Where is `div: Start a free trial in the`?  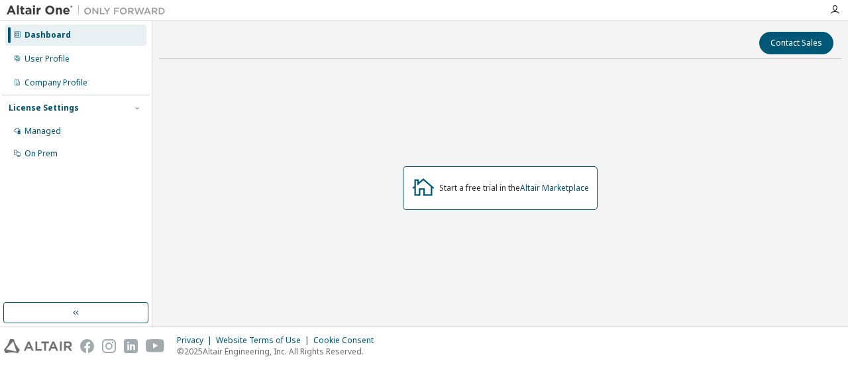 div: Start a free trial in the is located at coordinates (514, 188).